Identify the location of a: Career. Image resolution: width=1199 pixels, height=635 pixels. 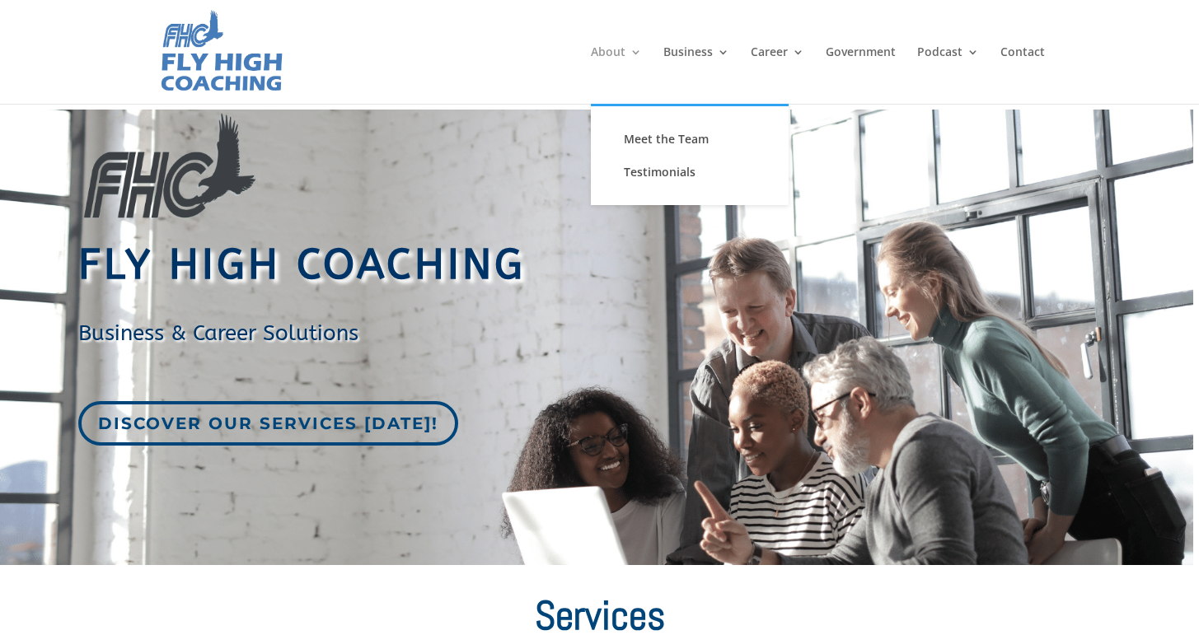
(777, 75).